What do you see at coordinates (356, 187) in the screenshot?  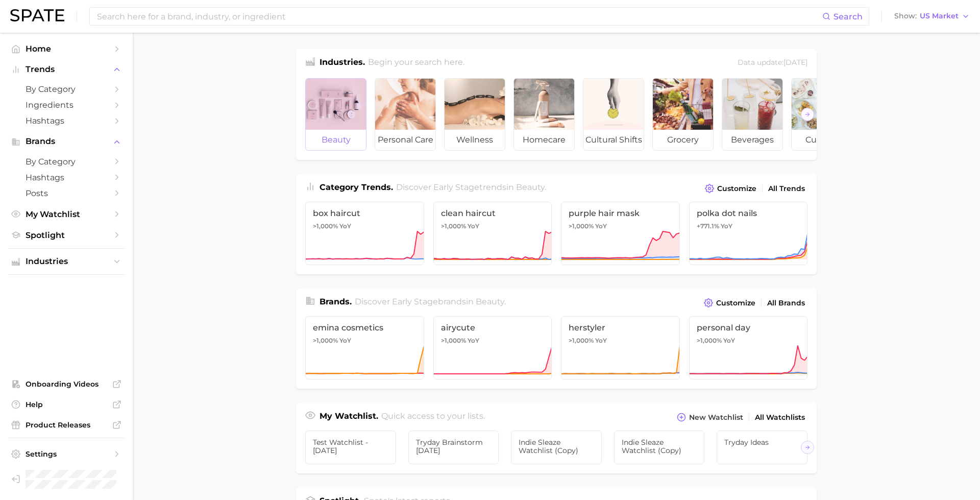 I see `span: Category Trends .` at bounding box center [356, 187].